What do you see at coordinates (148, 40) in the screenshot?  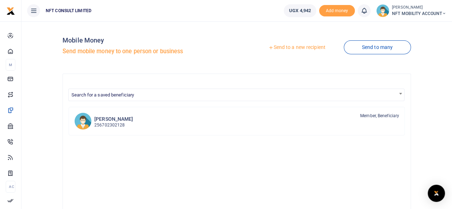 I see `h4: Mobile Money` at bounding box center [148, 40].